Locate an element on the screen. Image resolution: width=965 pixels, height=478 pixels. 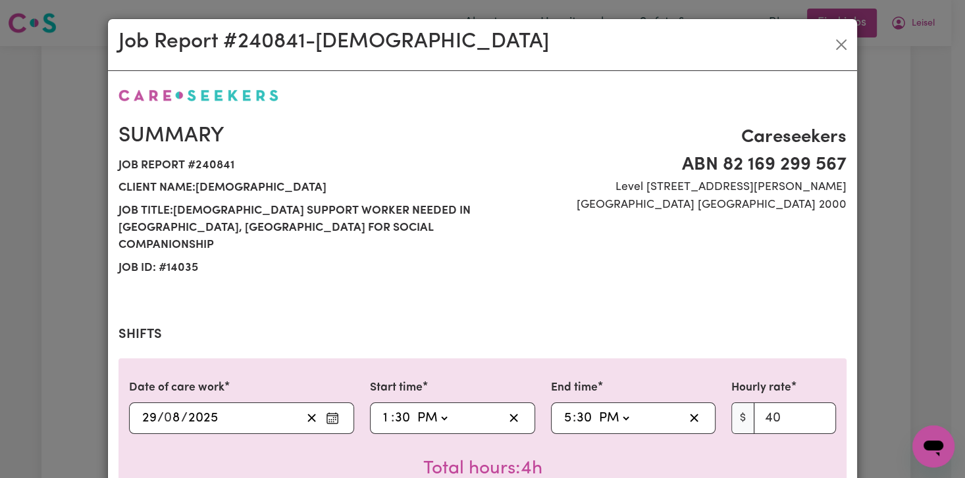
img: Careseekers logo is located at coordinates (198, 95).